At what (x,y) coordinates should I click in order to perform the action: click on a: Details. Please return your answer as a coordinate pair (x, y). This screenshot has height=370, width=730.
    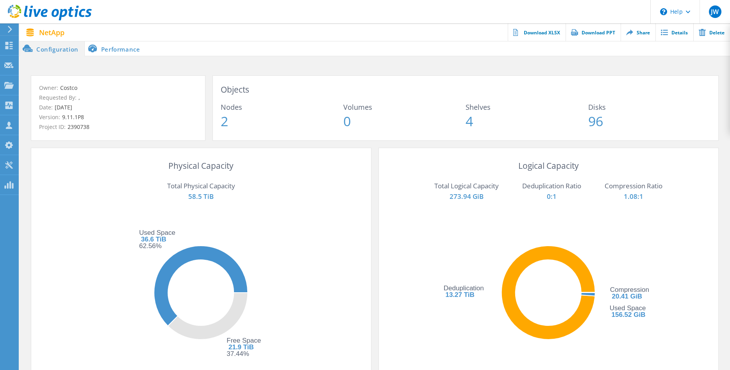
    Looking at the image, I should click on (674, 32).